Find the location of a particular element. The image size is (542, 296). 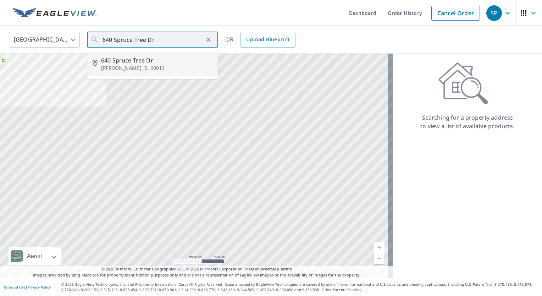

a: OpenStreetMap is located at coordinates (264, 268).